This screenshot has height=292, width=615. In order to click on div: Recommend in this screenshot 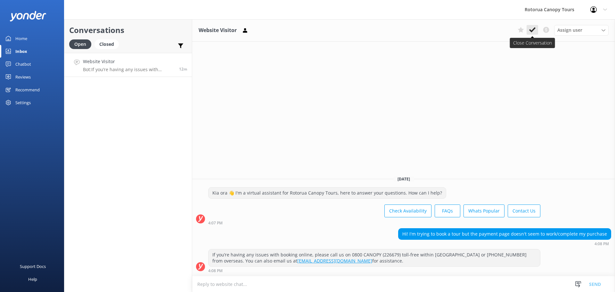, I will do `click(28, 90)`.